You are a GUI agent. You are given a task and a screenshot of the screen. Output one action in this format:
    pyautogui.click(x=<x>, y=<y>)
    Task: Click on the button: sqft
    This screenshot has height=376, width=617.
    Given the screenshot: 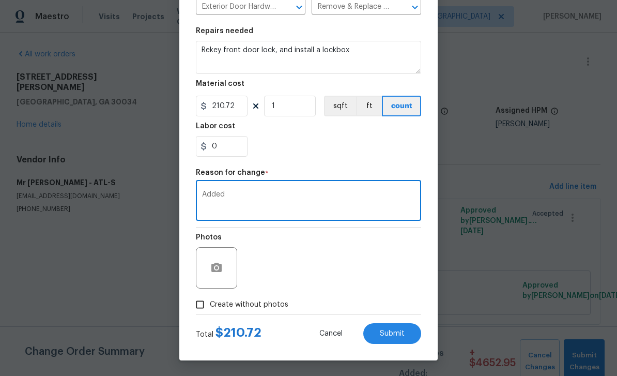 What is the action you would take?
    pyautogui.click(x=340, y=106)
    